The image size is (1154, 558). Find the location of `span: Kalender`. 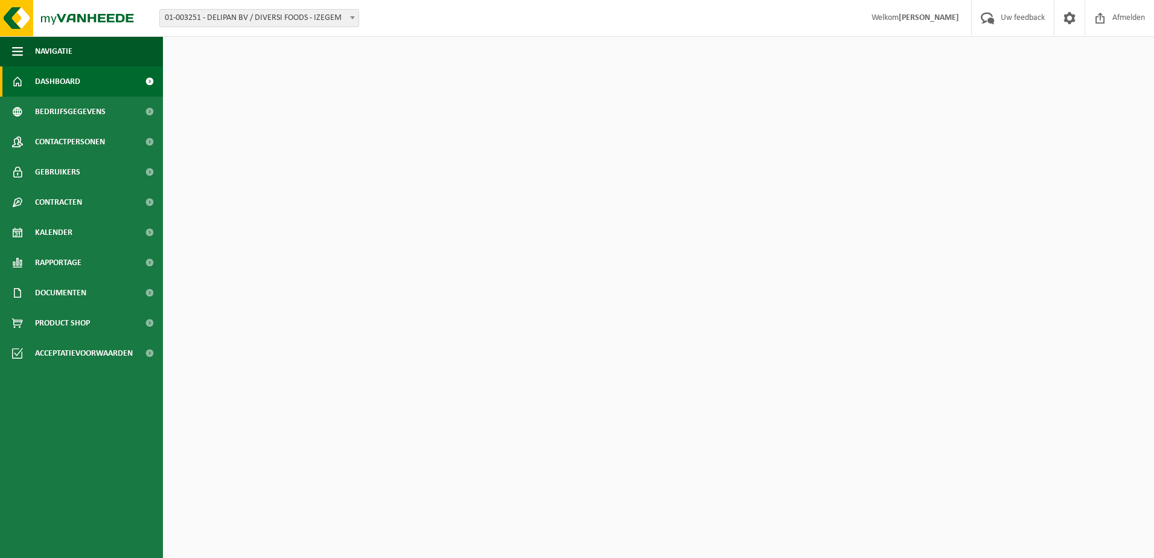

span: Kalender is located at coordinates (54, 232).